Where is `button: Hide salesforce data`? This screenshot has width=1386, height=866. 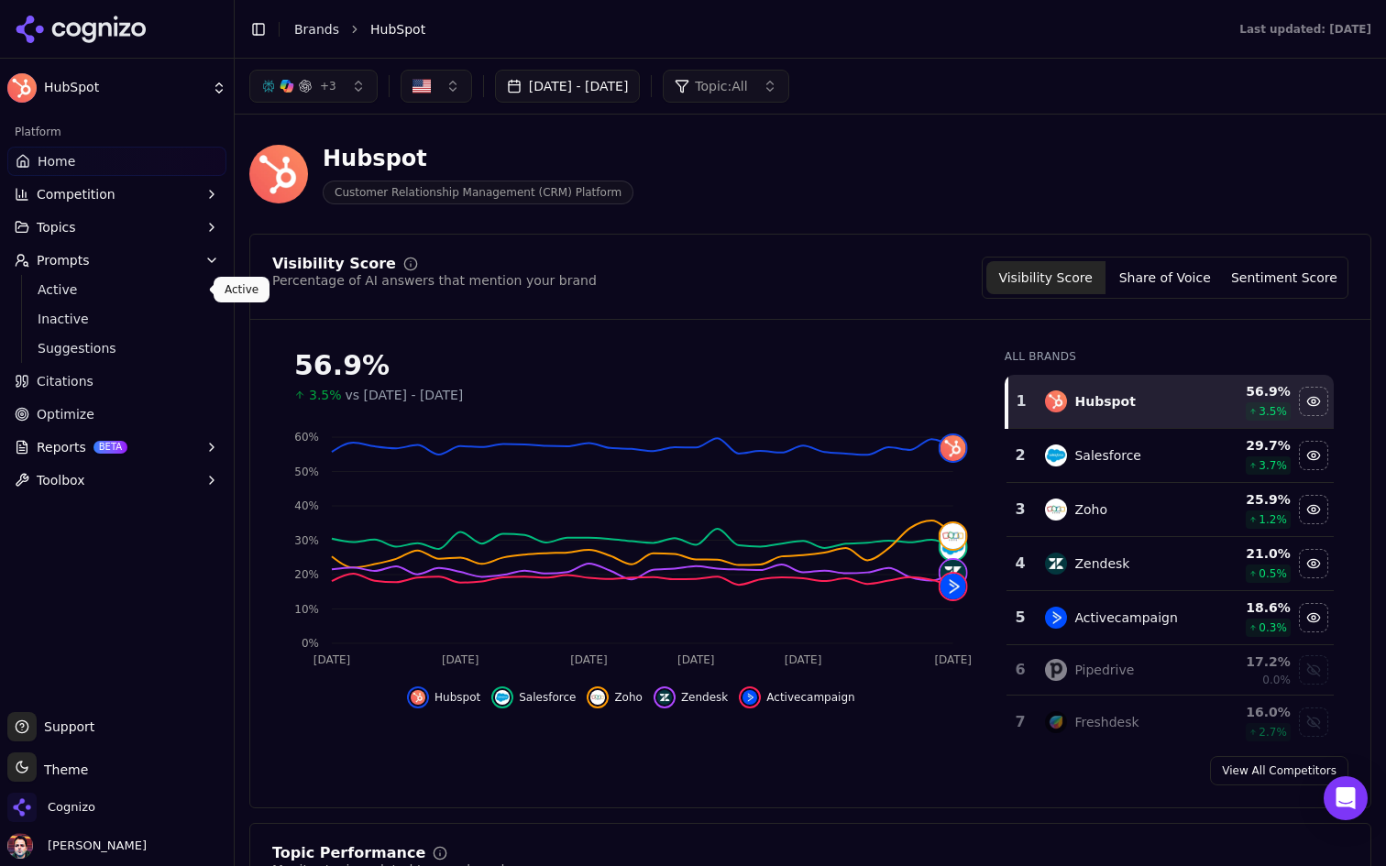
button: Hide salesforce data is located at coordinates (534, 698).